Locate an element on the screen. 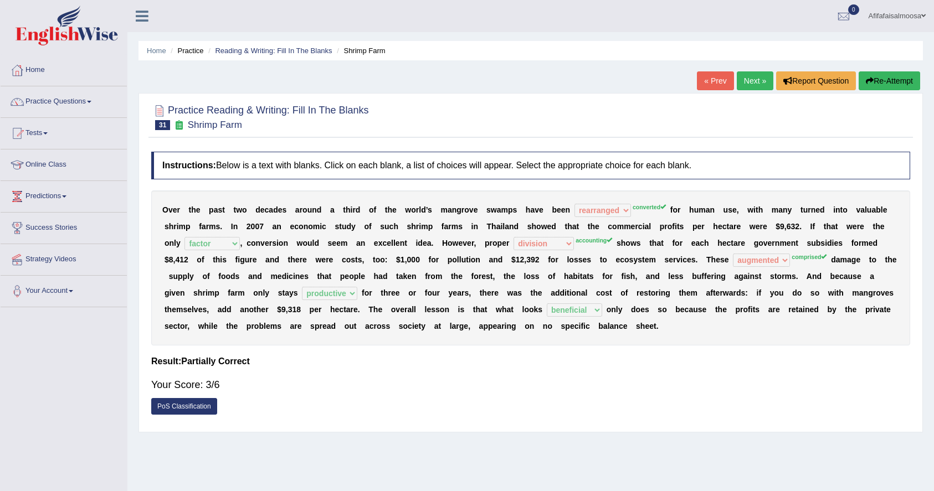  a: Online Class is located at coordinates (64, 163).